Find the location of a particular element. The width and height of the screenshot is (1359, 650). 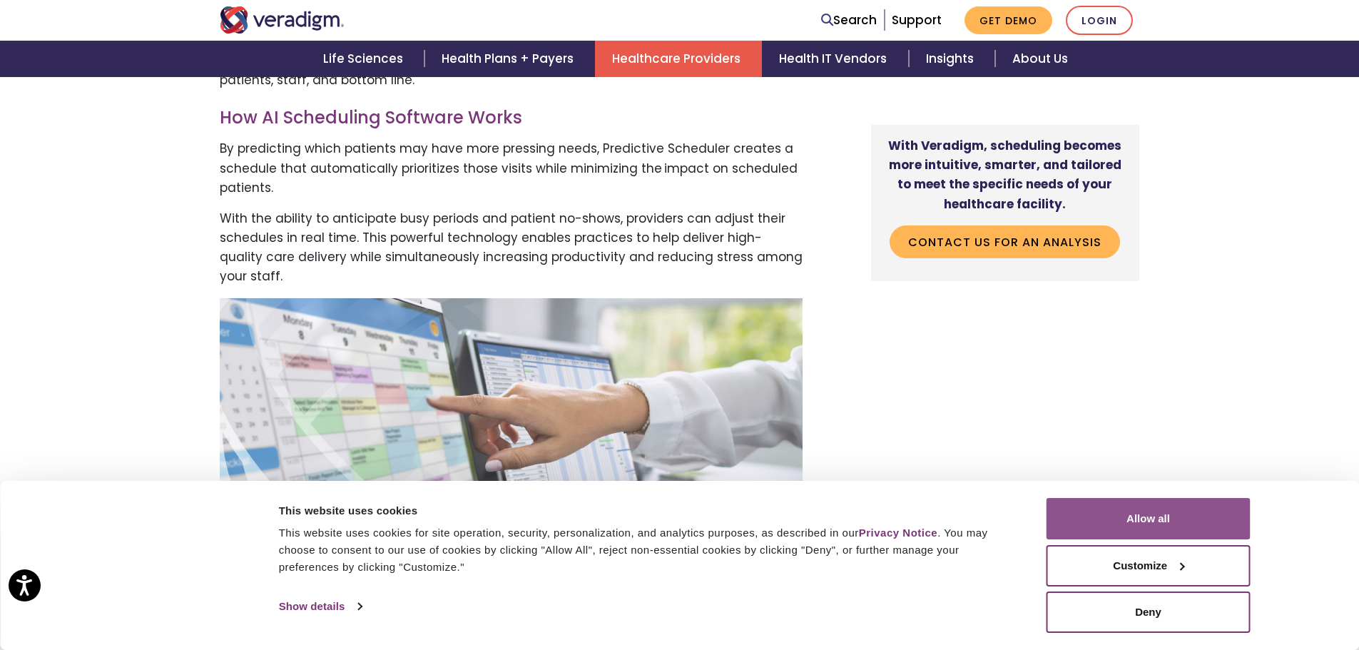

button: Deny is located at coordinates (1148, 612).